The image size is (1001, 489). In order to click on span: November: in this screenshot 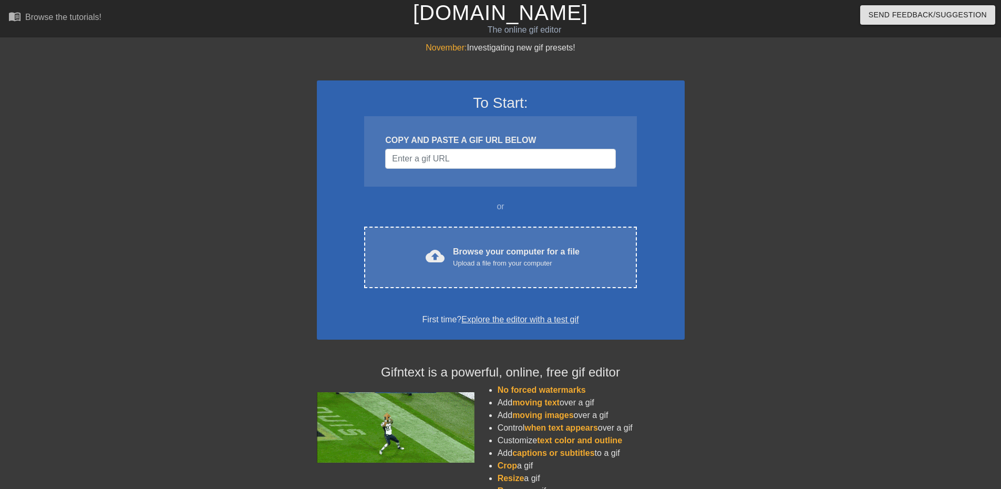, I will do `click(446, 47)`.